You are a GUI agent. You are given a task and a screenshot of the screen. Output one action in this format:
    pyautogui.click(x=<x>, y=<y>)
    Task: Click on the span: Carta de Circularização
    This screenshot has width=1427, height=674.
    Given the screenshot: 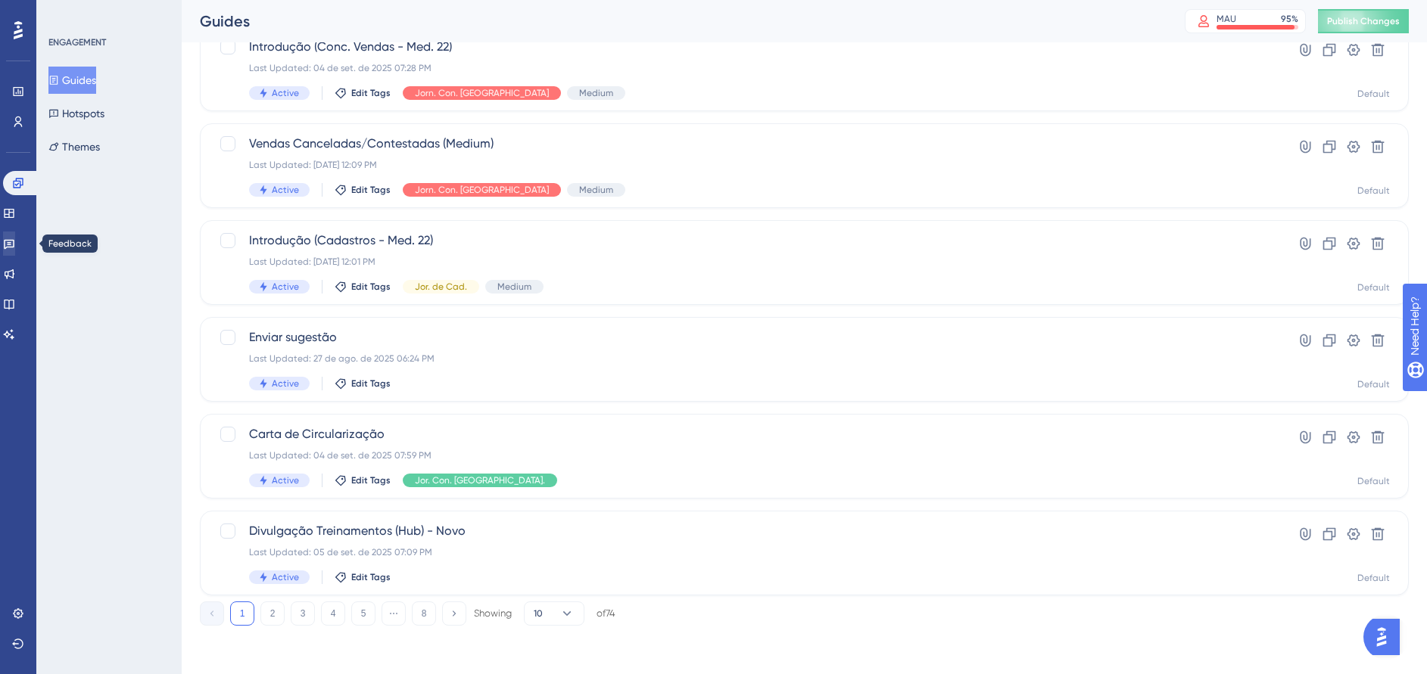 What is the action you would take?
    pyautogui.click(x=743, y=435)
    